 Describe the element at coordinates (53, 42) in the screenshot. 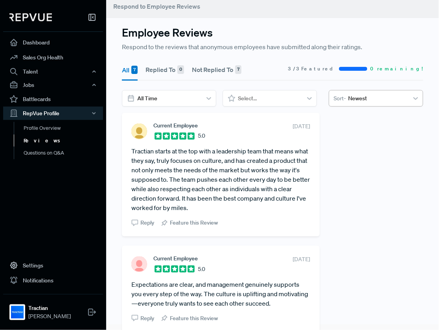

I see `a: Dashboard` at that location.